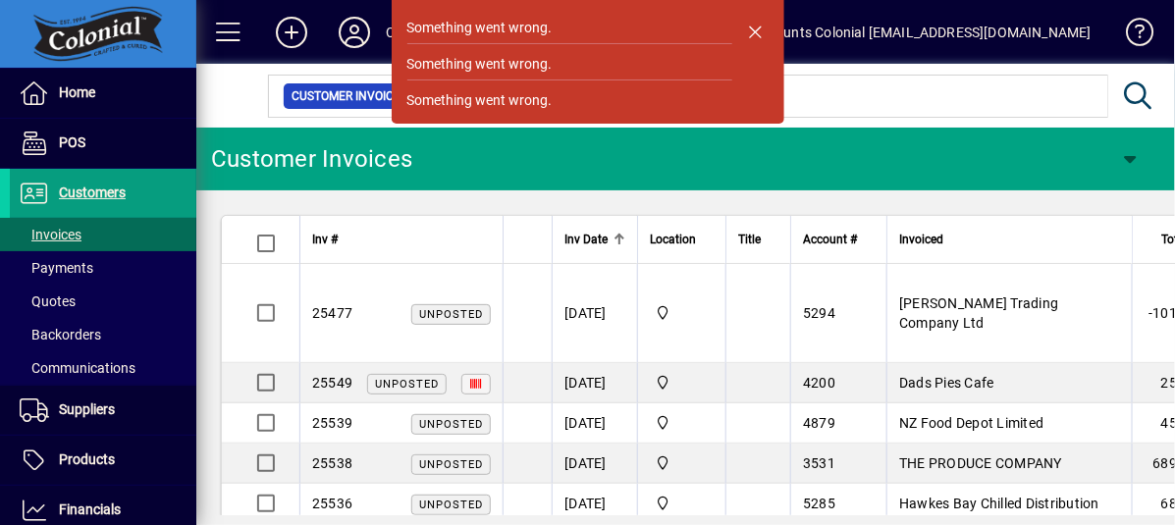 The image size is (1175, 525). What do you see at coordinates (818, 463) in the screenshot?
I see `span: 3531` at bounding box center [818, 463].